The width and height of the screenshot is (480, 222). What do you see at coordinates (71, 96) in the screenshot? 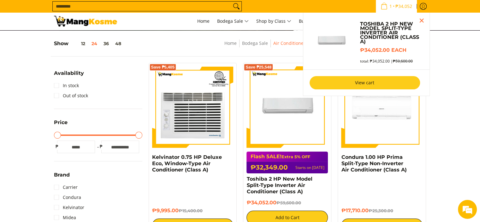
I see `a: Out of stock` at bounding box center [71, 96].